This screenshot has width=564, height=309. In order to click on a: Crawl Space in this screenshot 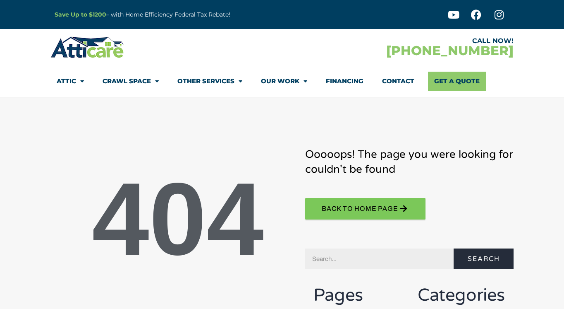, I will do `click(131, 81)`.